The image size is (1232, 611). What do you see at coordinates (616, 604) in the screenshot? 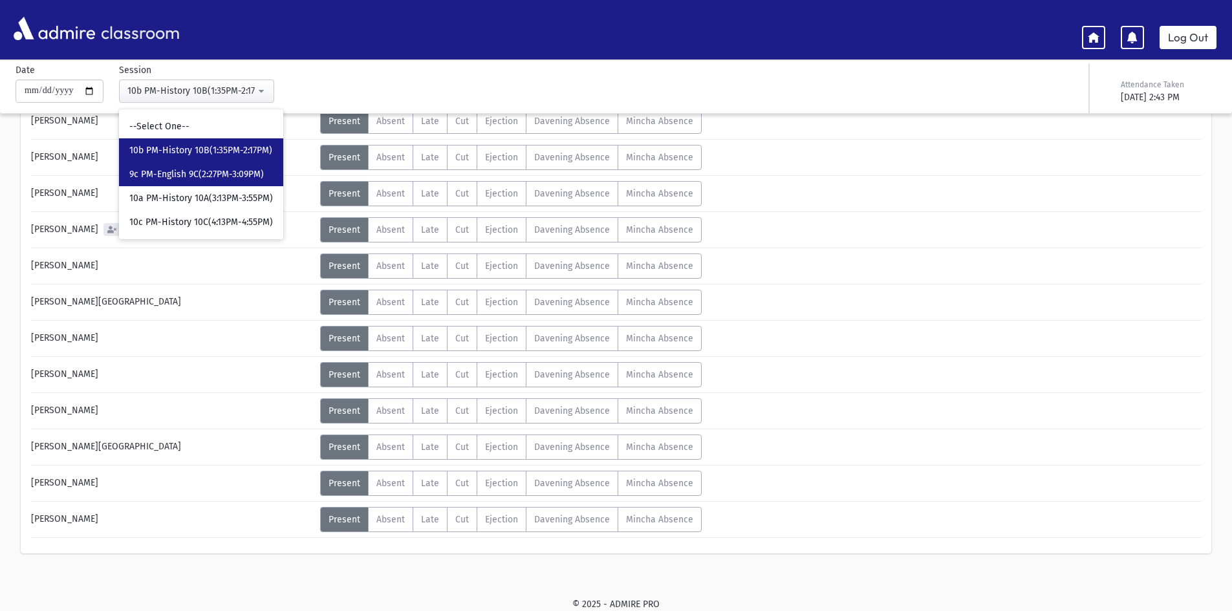
I see `div: © 2025 - ADMIRE PRO` at bounding box center [616, 604].